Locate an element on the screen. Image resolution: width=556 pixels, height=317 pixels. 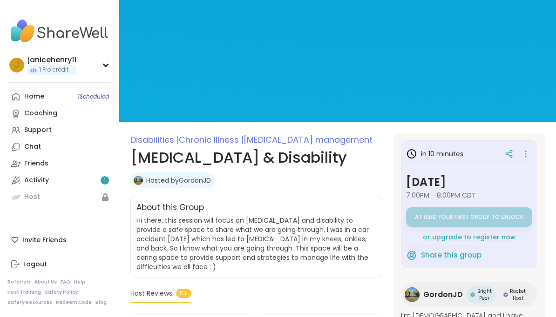
img: Rocket Host is located at coordinates (505, 295).